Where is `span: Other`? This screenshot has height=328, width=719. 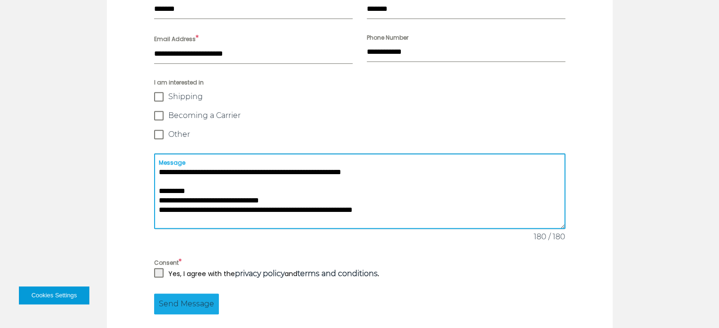
span: Other is located at coordinates (179, 135).